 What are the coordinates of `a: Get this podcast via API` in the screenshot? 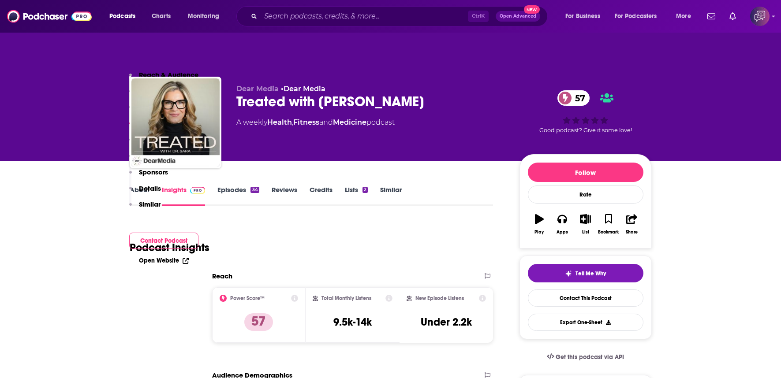 It's located at (586, 357).